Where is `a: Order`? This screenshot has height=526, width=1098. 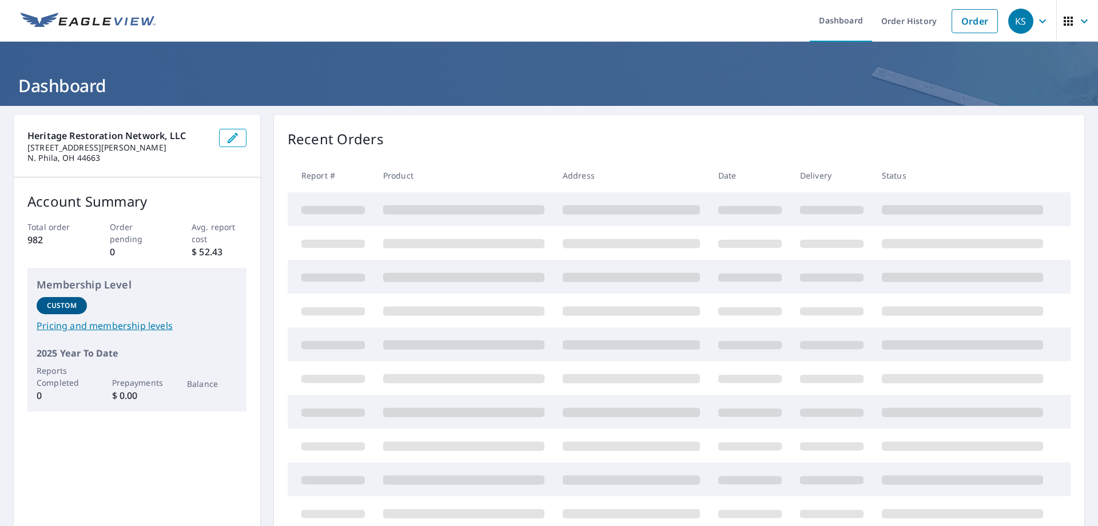 a: Order is located at coordinates (974, 21).